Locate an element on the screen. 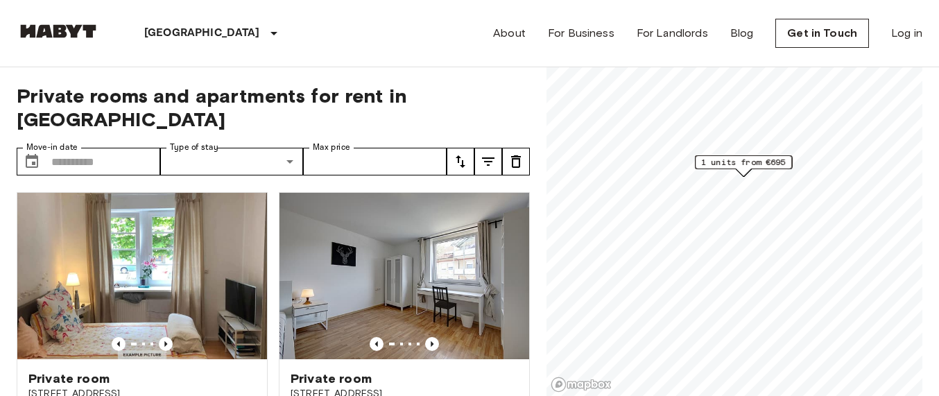 The width and height of the screenshot is (939, 396). span: 1 units from €695 is located at coordinates (744, 162).